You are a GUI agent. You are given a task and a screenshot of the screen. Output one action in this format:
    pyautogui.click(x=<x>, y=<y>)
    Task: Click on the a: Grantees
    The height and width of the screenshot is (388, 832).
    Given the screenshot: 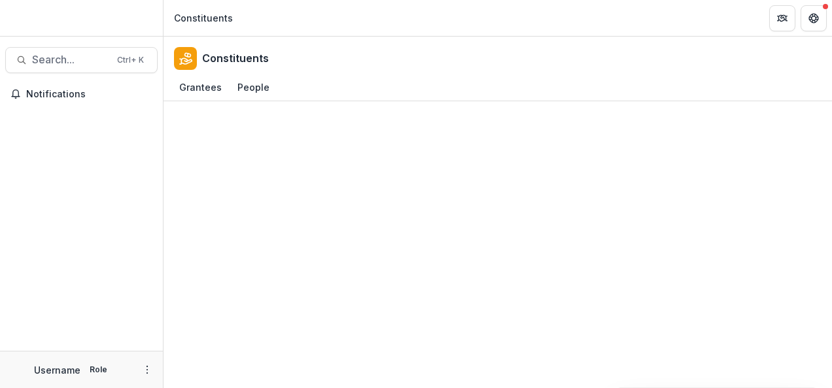 What is the action you would take?
    pyautogui.click(x=200, y=88)
    